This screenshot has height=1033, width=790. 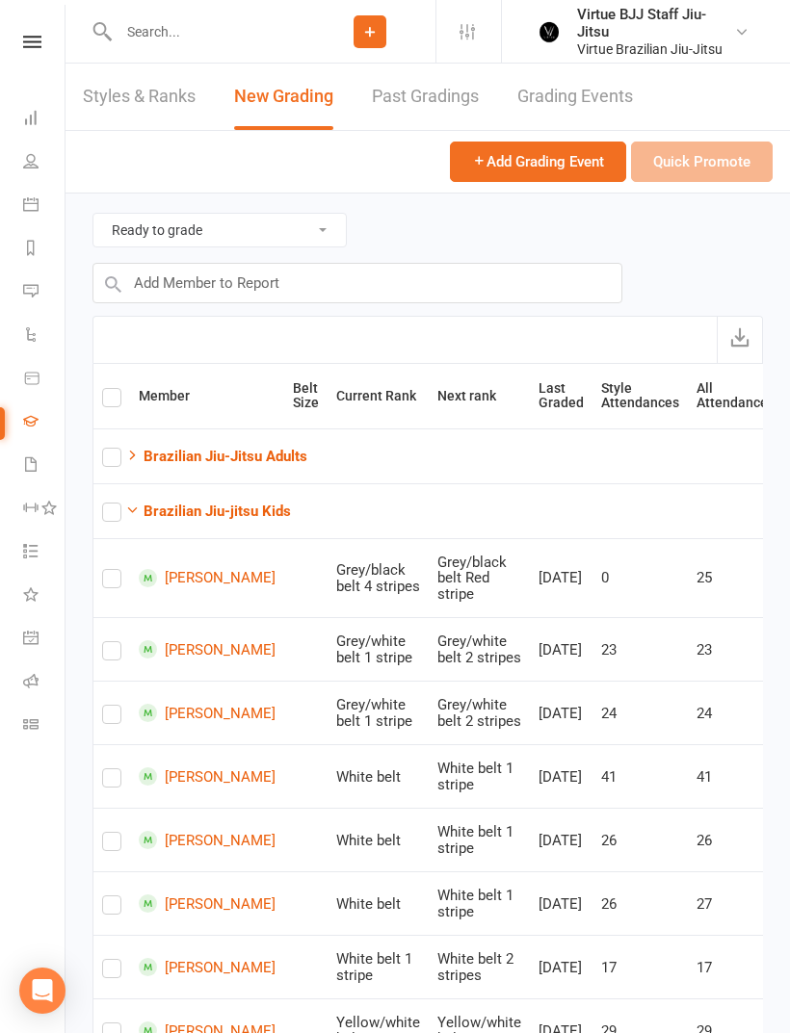 What do you see at coordinates (479, 578) in the screenshot?
I see `td: Grey/black belt Red stripe` at bounding box center [479, 578].